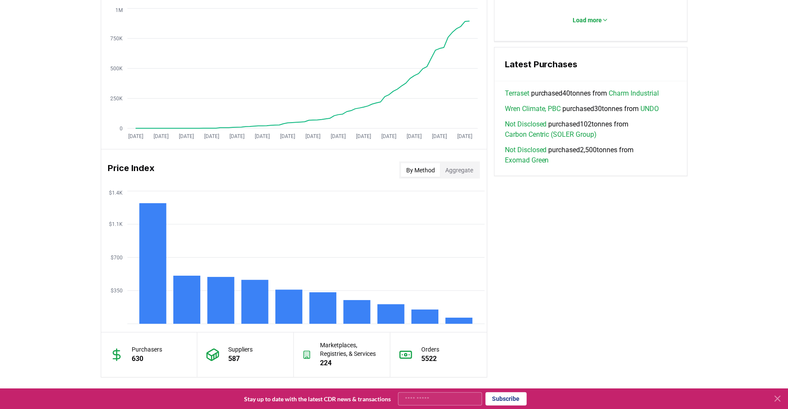 The height and width of the screenshot is (409, 788). Describe the element at coordinates (634, 94) in the screenshot. I see `a: Charm Industrial` at that location.